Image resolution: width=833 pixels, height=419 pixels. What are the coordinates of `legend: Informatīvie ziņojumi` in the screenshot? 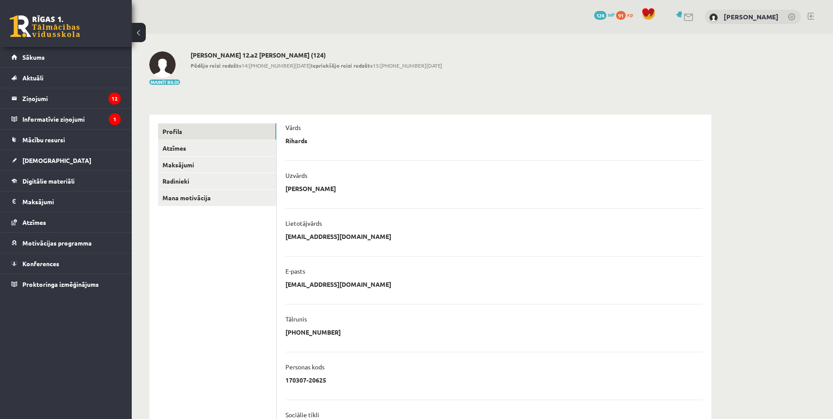 It's located at (72, 119).